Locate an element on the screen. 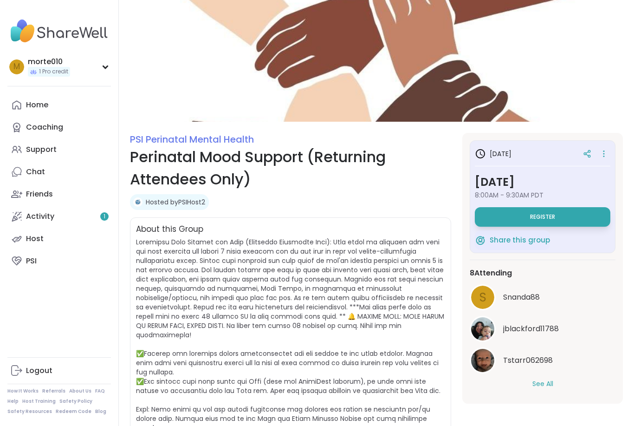 The width and height of the screenshot is (634, 426). h2: About this Group is located at coordinates (169, 229).